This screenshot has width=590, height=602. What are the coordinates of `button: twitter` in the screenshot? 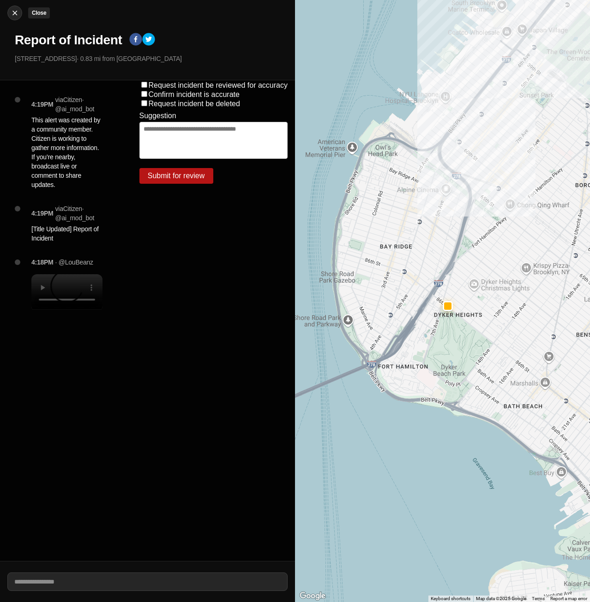 It's located at (149, 40).